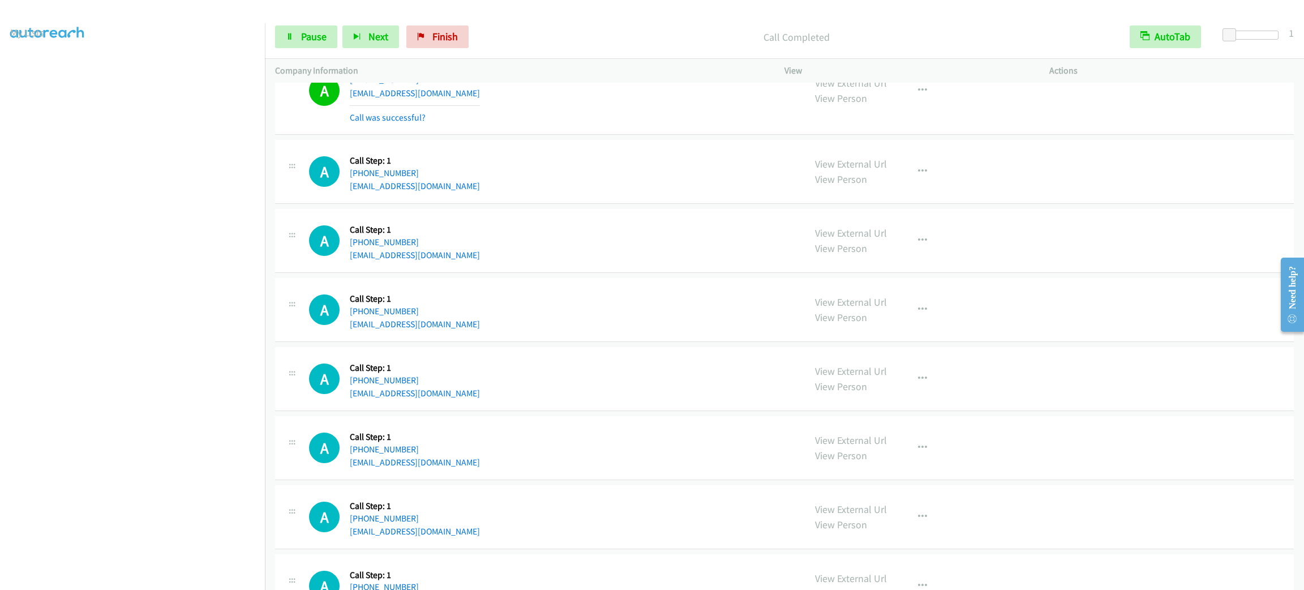 The width and height of the screenshot is (1304, 590). Describe the element at coordinates (378, 36) in the screenshot. I see `span: Next` at that location.